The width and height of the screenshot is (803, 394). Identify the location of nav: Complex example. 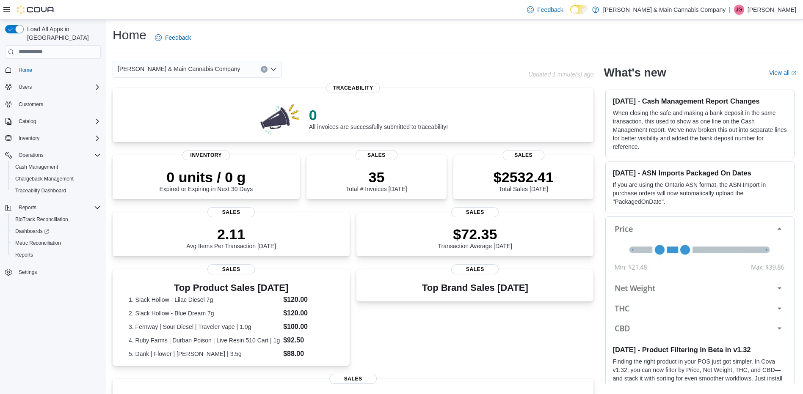
(53, 181).